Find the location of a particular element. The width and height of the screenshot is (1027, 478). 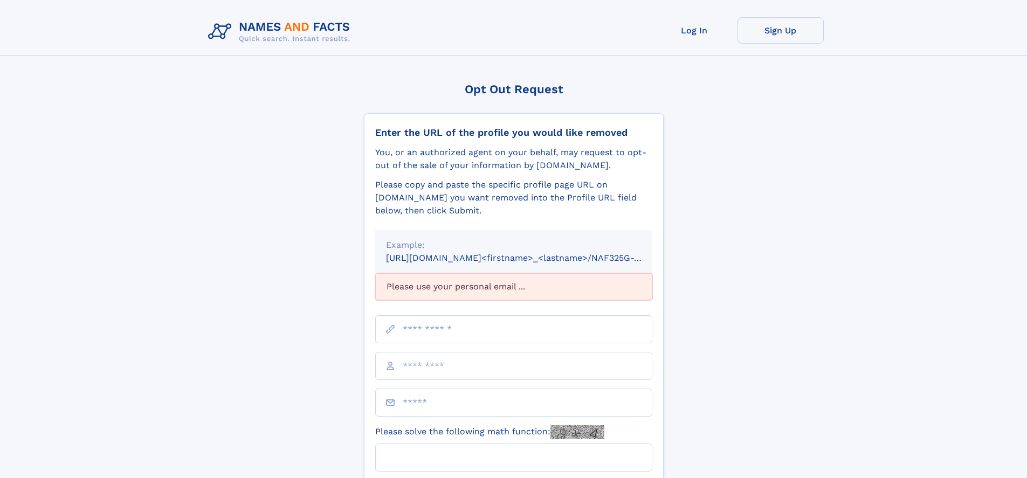

div: Enter the URL of the profile you would like removed is located at coordinates (514, 133).